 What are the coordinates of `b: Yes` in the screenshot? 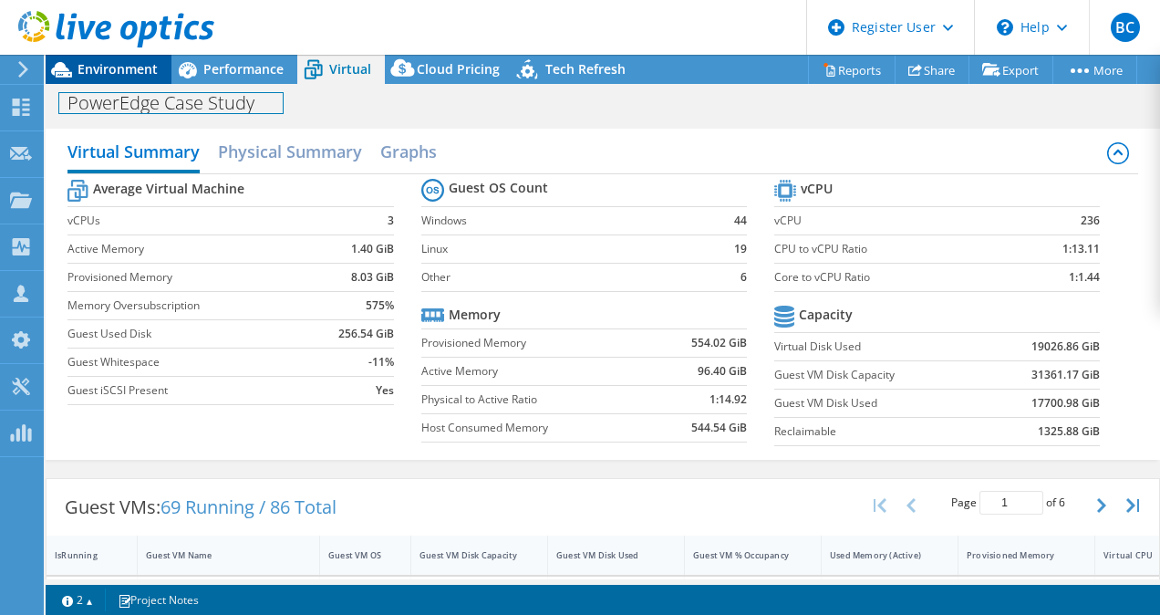 It's located at (385, 390).